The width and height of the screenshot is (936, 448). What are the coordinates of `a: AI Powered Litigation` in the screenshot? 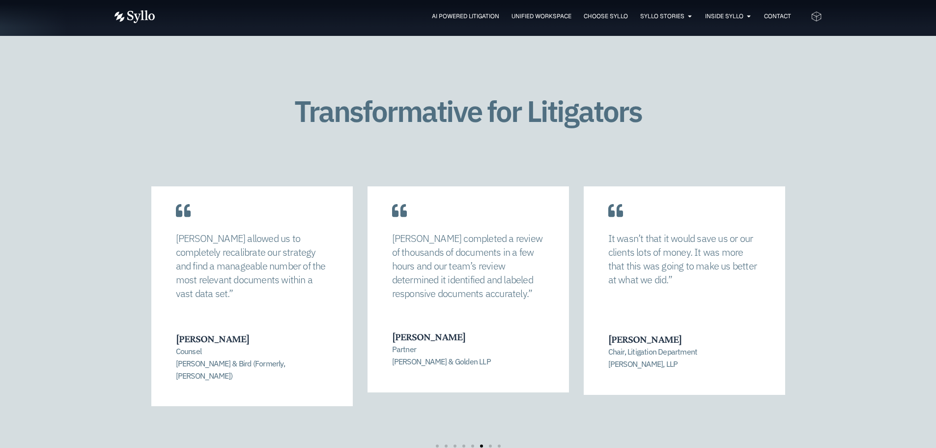 It's located at (465, 16).